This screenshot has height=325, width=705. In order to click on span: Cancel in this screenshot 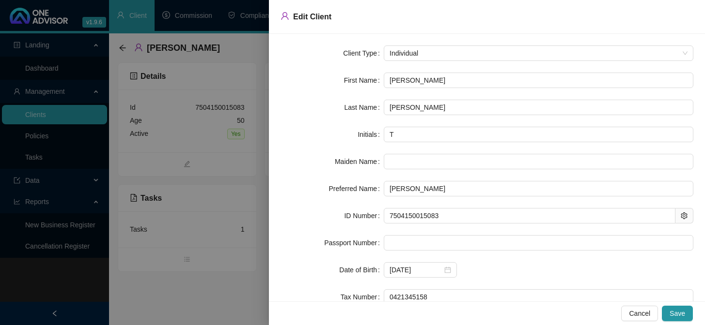, I will do `click(639, 314)`.